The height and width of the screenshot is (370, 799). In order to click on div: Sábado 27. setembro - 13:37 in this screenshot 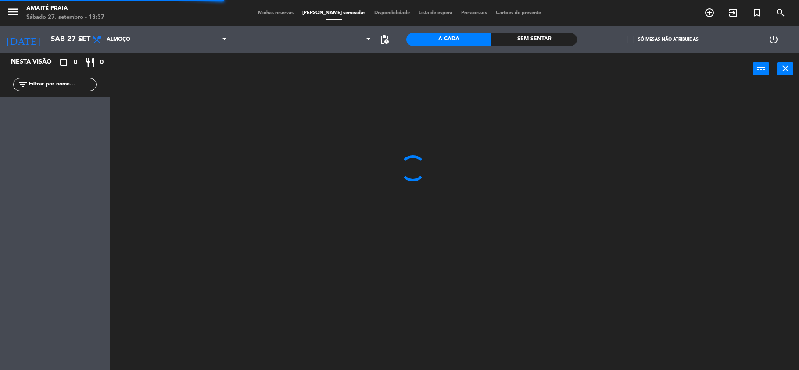, I will do `click(65, 18)`.